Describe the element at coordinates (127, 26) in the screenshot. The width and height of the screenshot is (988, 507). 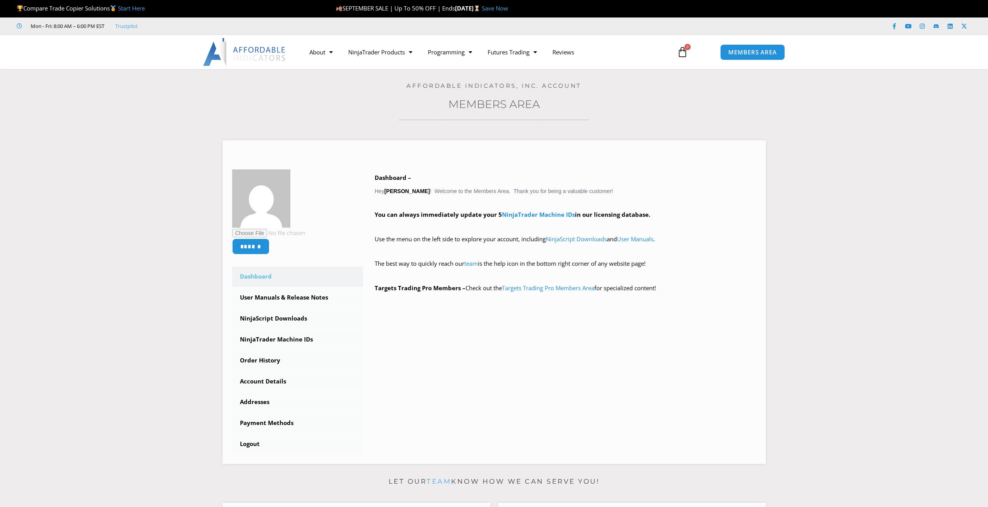
I see `a: Trustpilot` at that location.